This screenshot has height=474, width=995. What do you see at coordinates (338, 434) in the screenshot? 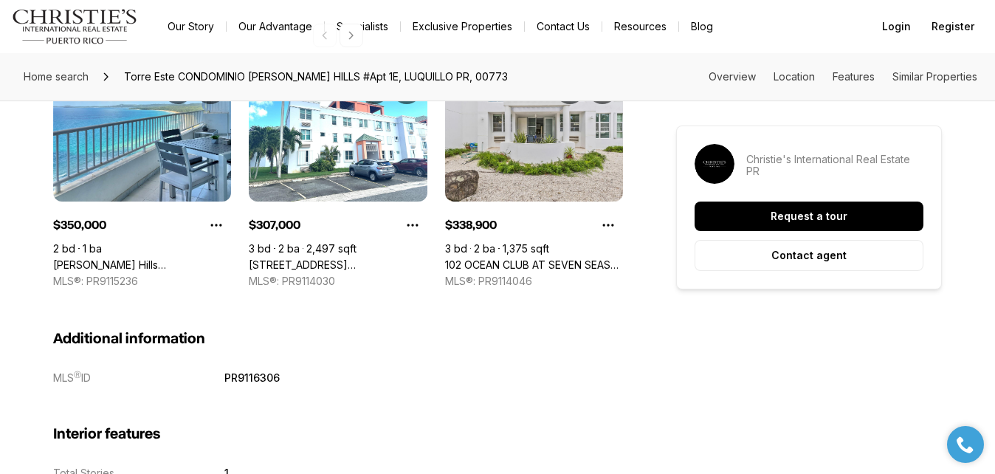
I see `h3: Interior features` at bounding box center [338, 434].